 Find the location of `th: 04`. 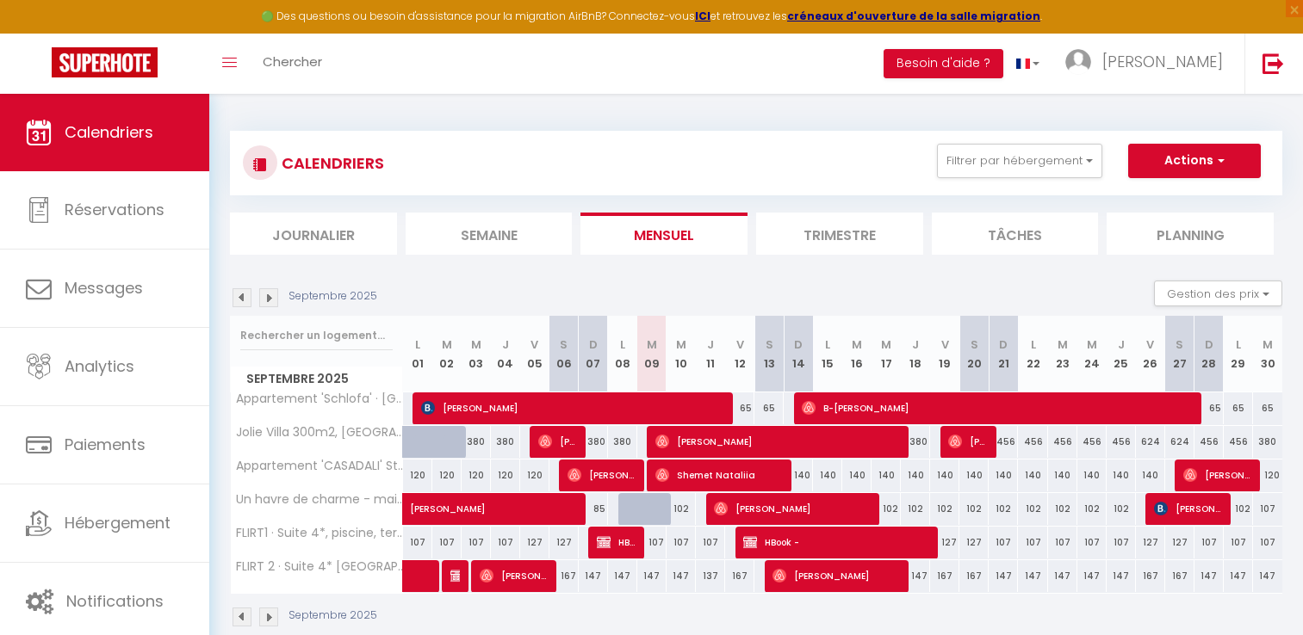

th: 04 is located at coordinates (505, 354).